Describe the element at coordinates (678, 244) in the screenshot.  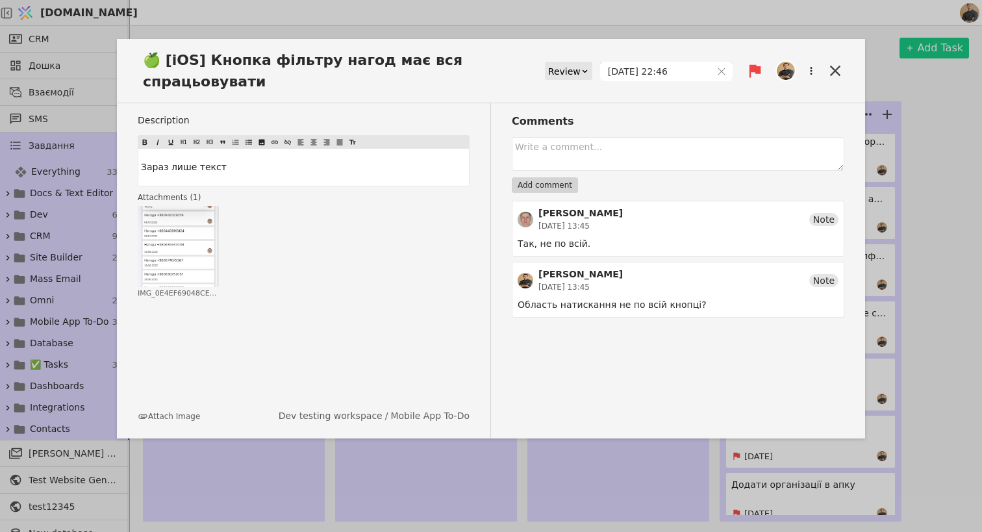
I see `div: Так, не по всій.` at that location.